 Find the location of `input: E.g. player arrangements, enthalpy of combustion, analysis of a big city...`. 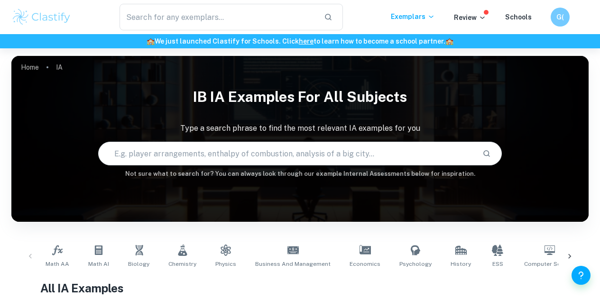

input: E.g. player arrangements, enthalpy of combustion, analysis of a big city... is located at coordinates (287, 154).